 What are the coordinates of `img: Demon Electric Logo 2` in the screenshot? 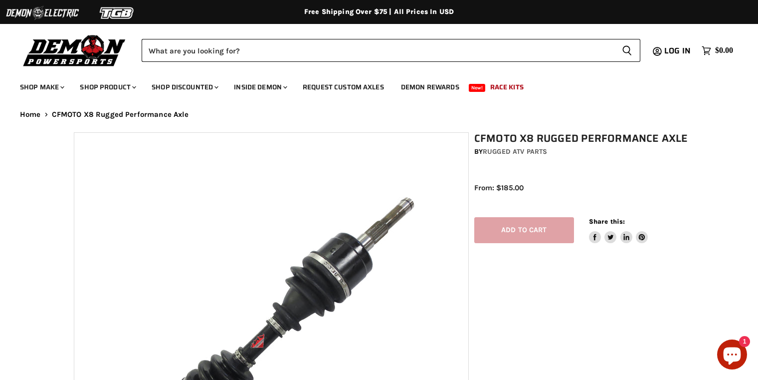 It's located at (42, 13).